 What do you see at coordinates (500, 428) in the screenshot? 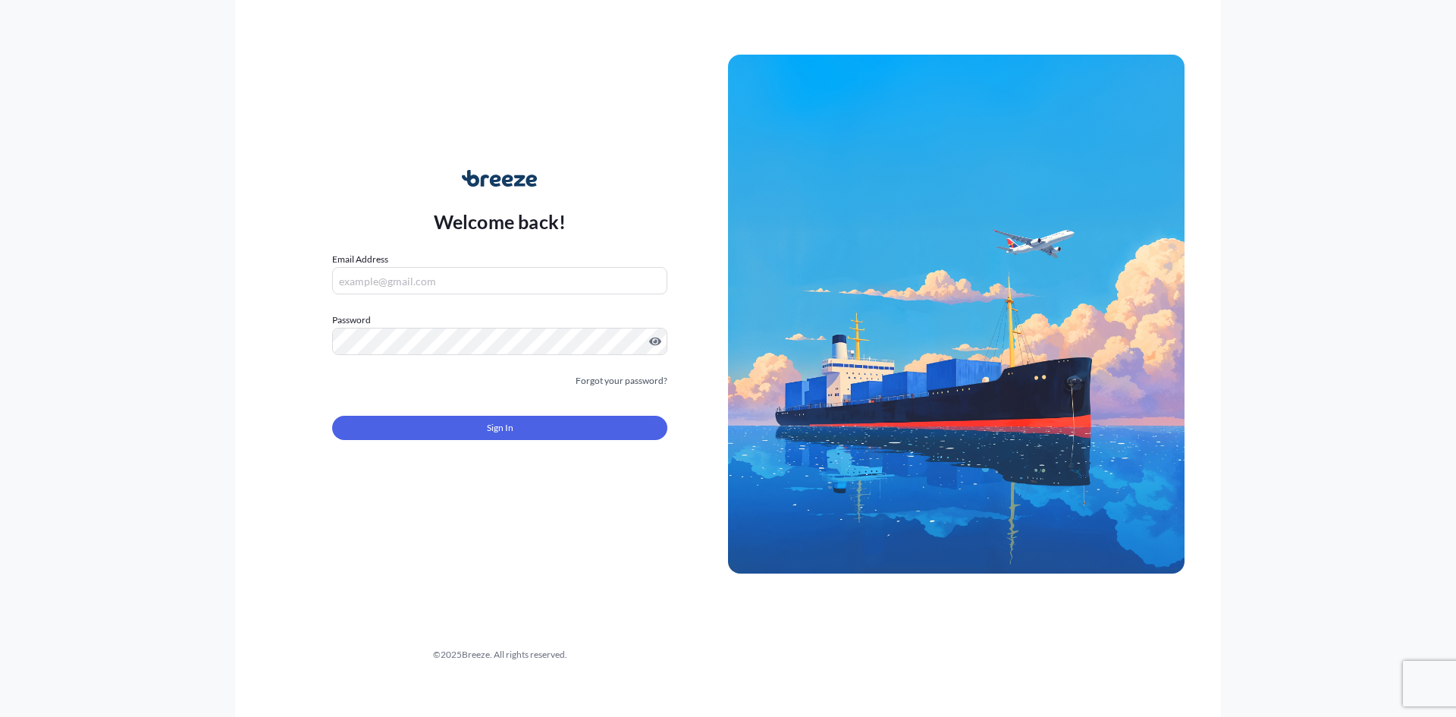
I see `button: Sign In` at bounding box center [500, 428].